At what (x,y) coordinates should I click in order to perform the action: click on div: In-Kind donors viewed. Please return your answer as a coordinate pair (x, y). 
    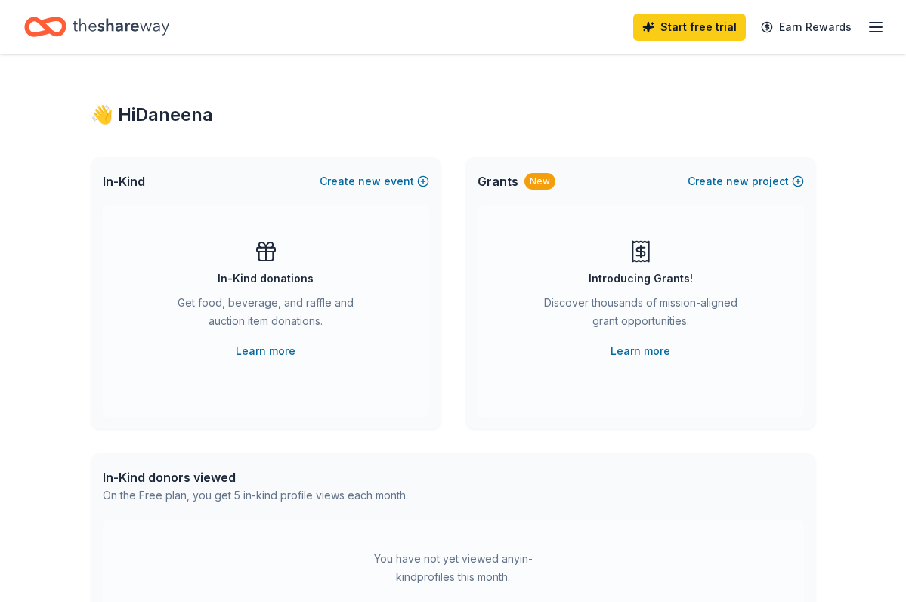
    Looking at the image, I should click on (256, 478).